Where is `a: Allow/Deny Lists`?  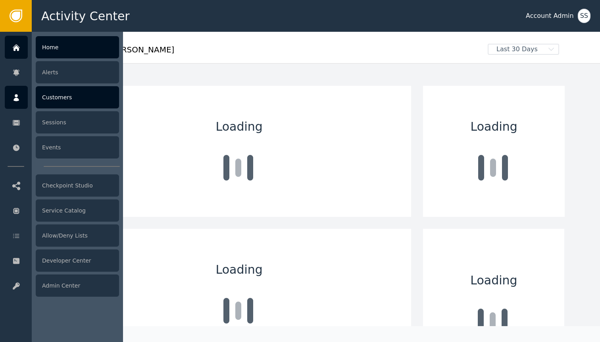 a: Allow/Deny Lists is located at coordinates (62, 235).